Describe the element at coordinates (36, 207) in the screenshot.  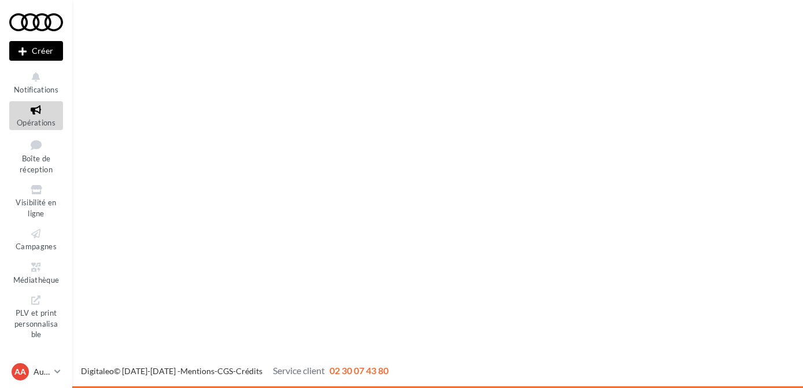
I see `span: Visibilité en ligne` at that location.